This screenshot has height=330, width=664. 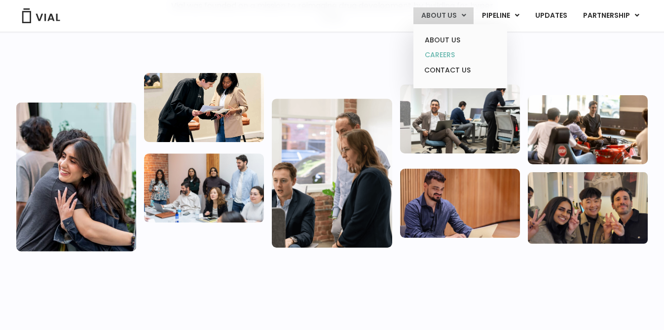 What do you see at coordinates (587, 208) in the screenshot?
I see `img: Group of 3 people smiling holding up the peace sign` at bounding box center [587, 208].